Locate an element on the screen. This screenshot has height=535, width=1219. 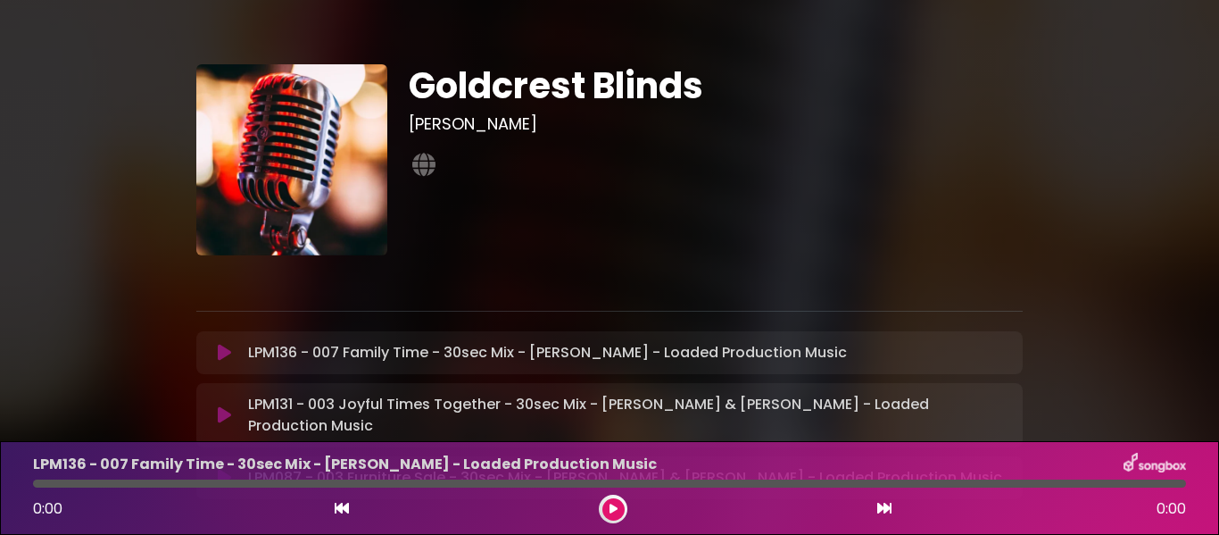
h1: Goldcrest Blinds is located at coordinates (716, 86).